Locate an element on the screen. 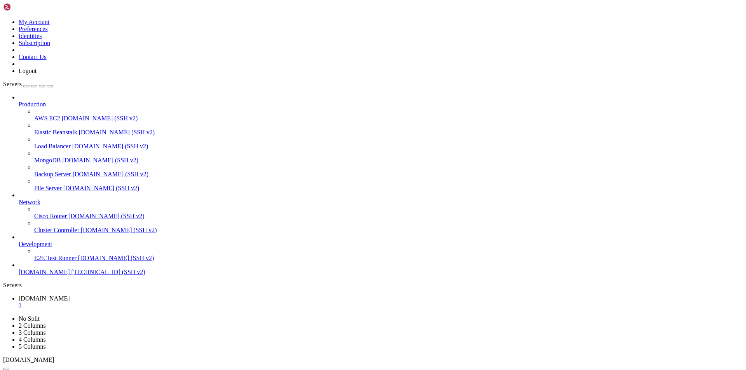 The image size is (746, 370). a: Subscription is located at coordinates (34, 43).